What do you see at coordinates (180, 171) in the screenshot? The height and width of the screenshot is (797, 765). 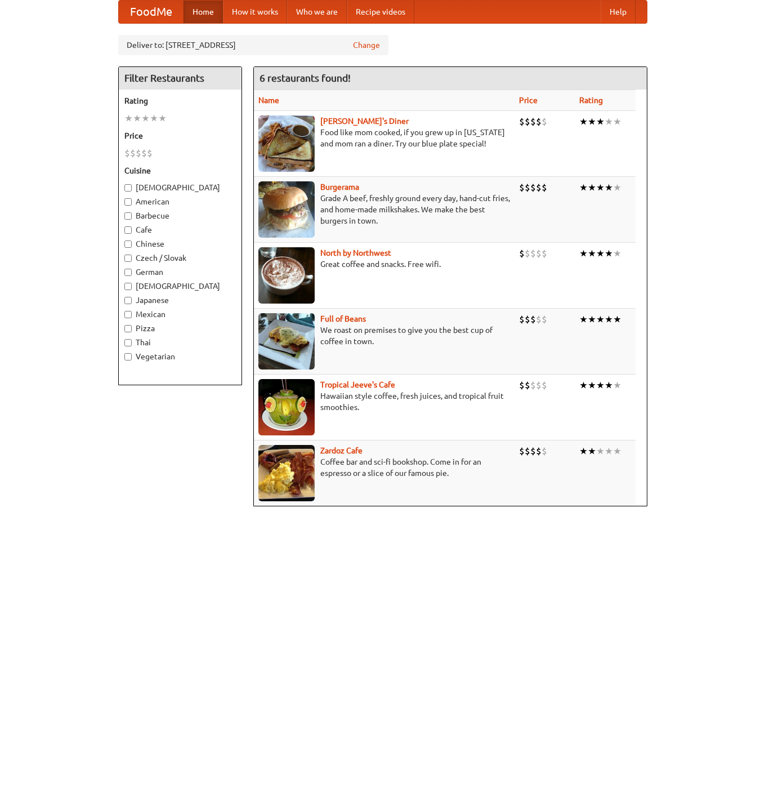 I see `h5: Cuisine` at bounding box center [180, 171].